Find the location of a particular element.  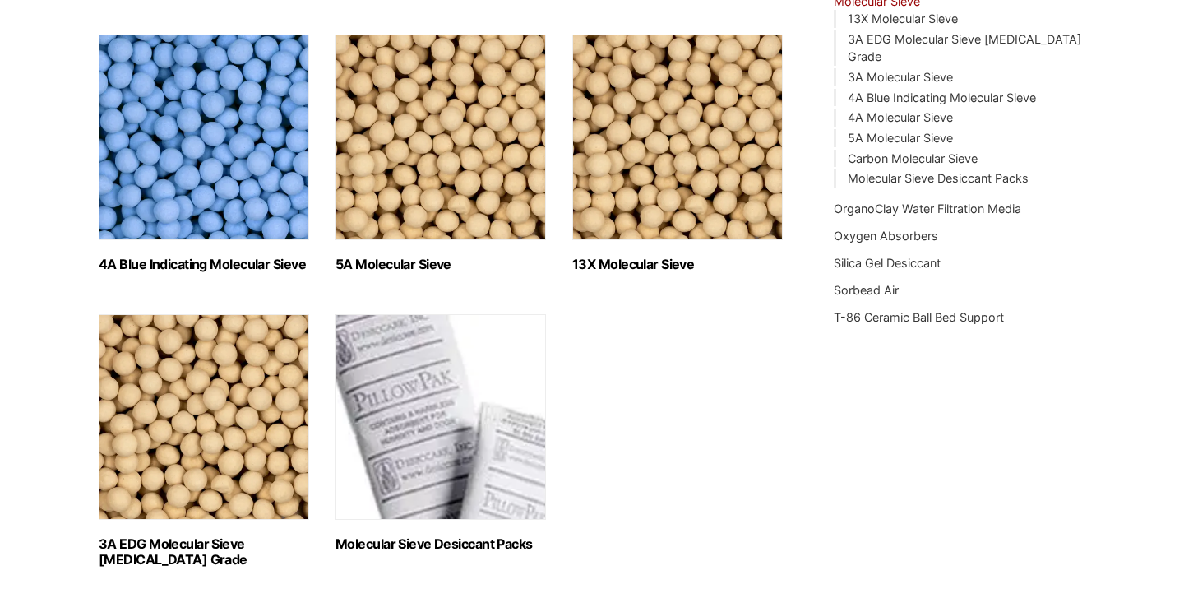

h2: 13X Molecular Sieve is located at coordinates (678, 264).